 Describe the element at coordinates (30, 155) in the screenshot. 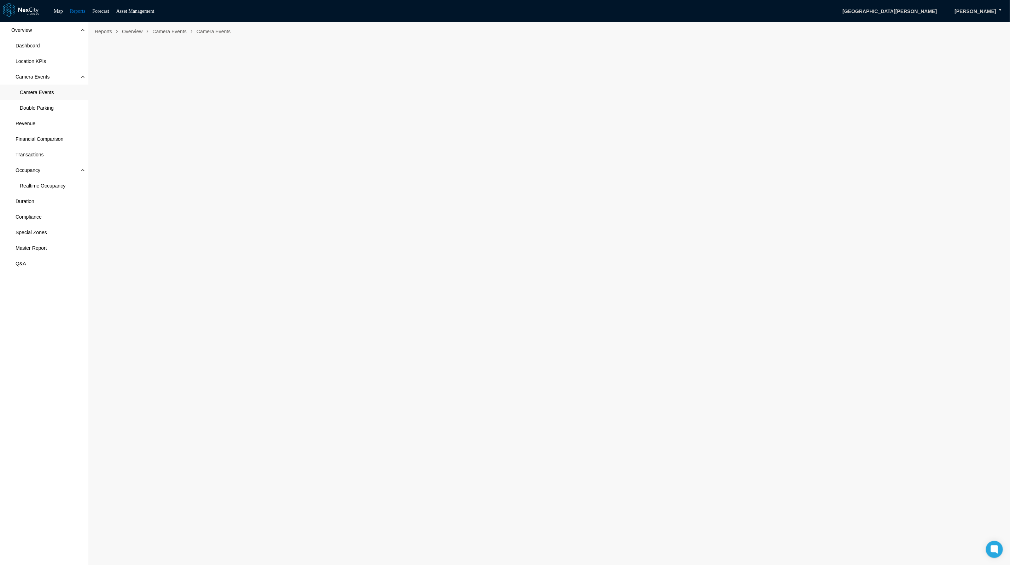

I see `span: Transactions` at that location.